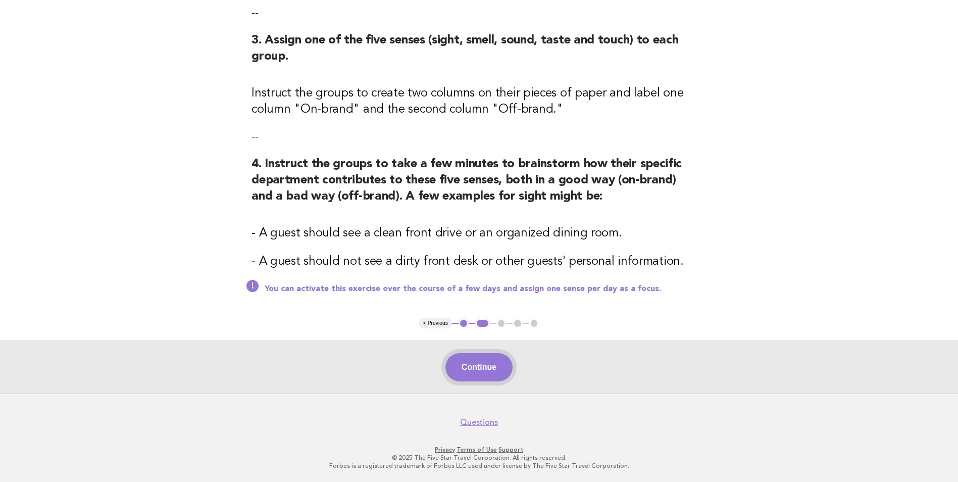 The width and height of the screenshot is (958, 482). I want to click on button: Continue, so click(479, 367).